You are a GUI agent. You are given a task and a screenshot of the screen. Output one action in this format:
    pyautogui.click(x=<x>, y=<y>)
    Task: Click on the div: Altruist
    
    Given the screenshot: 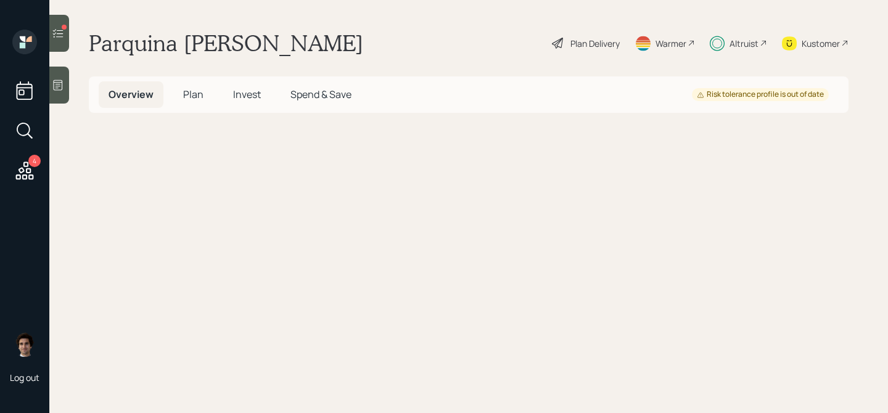 What is the action you would take?
    pyautogui.click(x=744, y=43)
    